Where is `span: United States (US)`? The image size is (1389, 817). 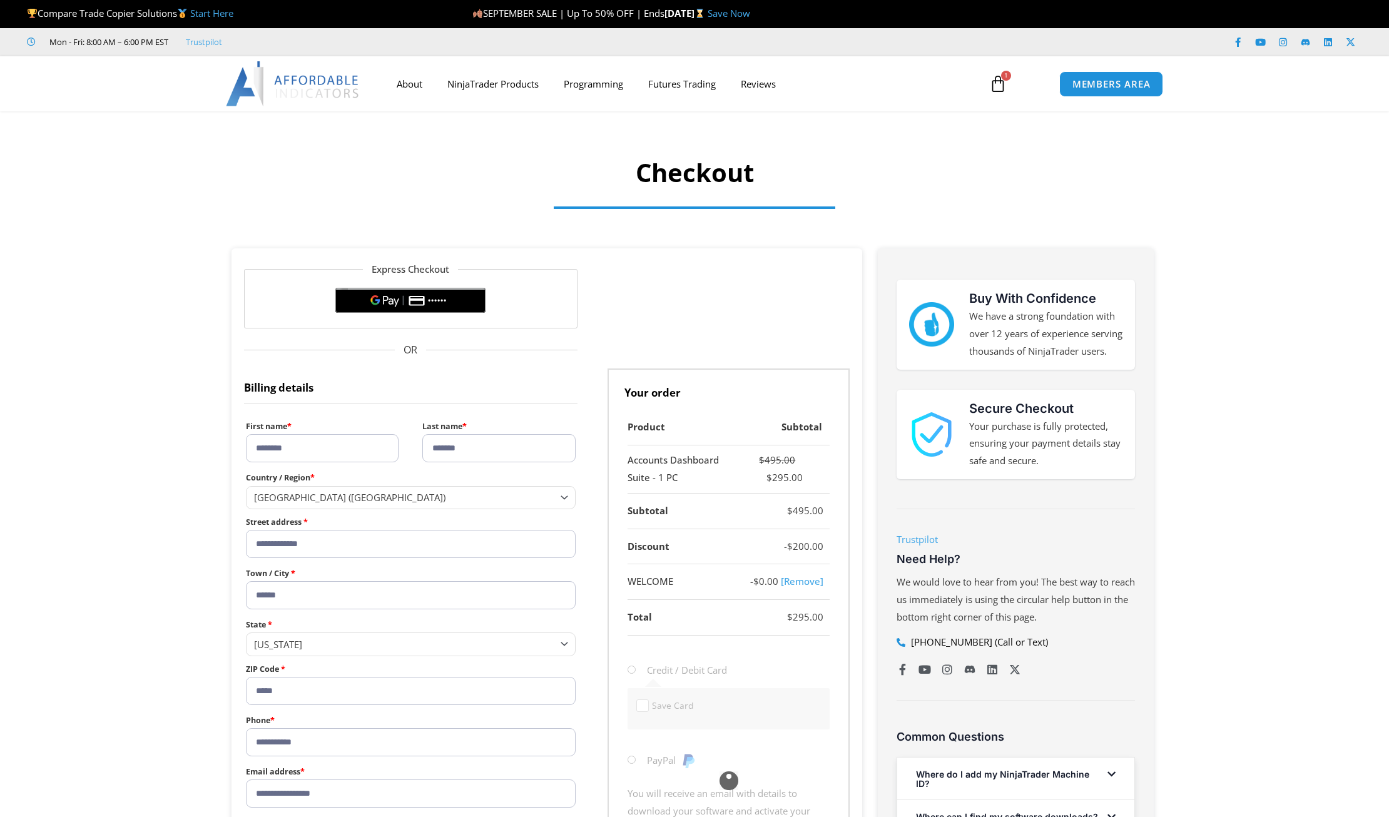 span: United States (US) is located at coordinates (405, 497).